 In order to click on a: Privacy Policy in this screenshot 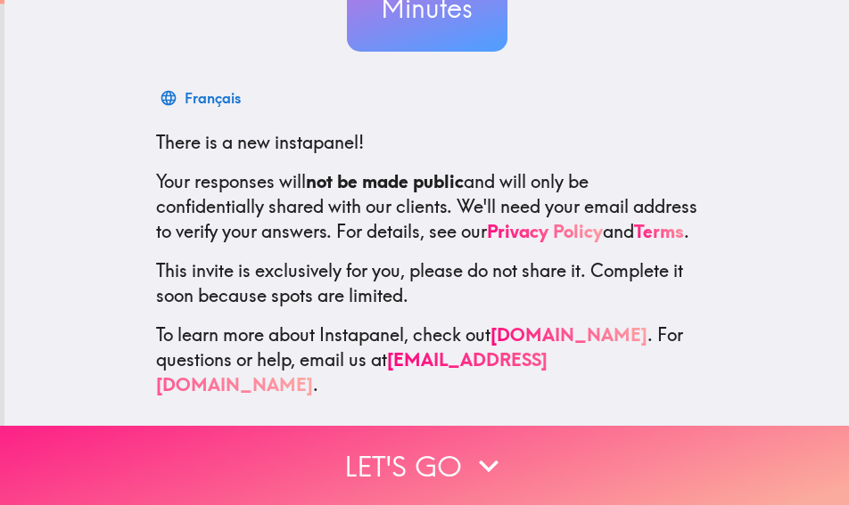, I will do `click(545, 231)`.